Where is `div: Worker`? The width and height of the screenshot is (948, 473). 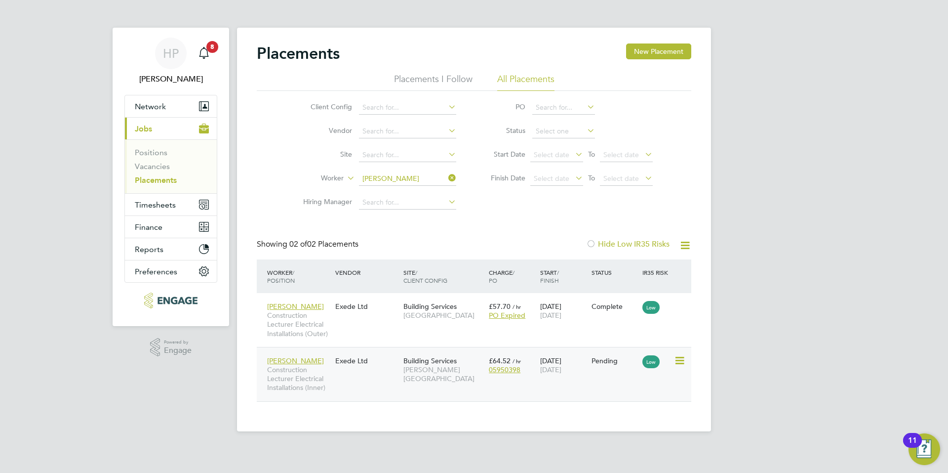 div: Worker is located at coordinates (299, 276).